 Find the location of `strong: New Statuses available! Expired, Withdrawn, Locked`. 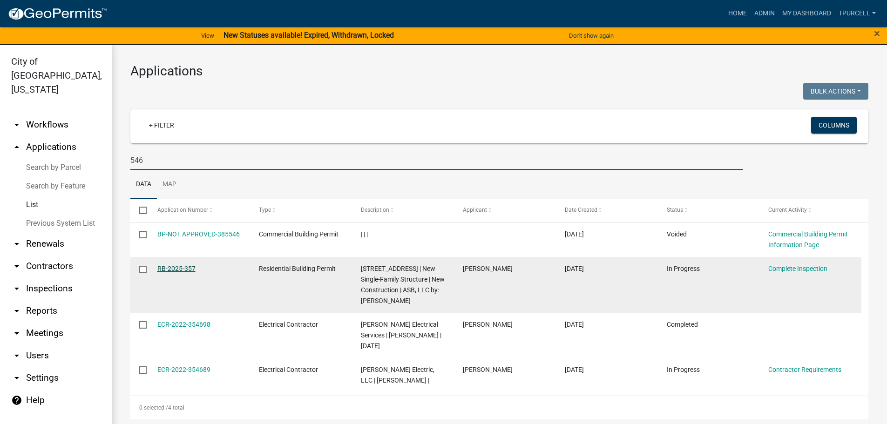

strong: New Statuses available! Expired, Withdrawn, Locked is located at coordinates (309, 35).